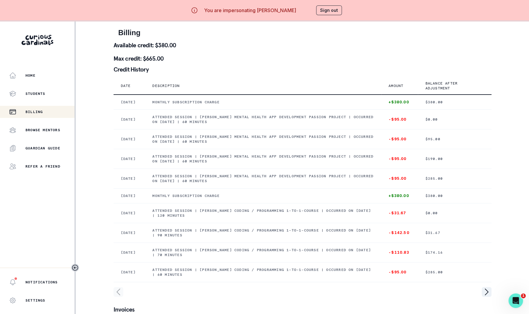  What do you see at coordinates (454, 252) in the screenshot?
I see `p: $174.16` at bounding box center [454, 252].